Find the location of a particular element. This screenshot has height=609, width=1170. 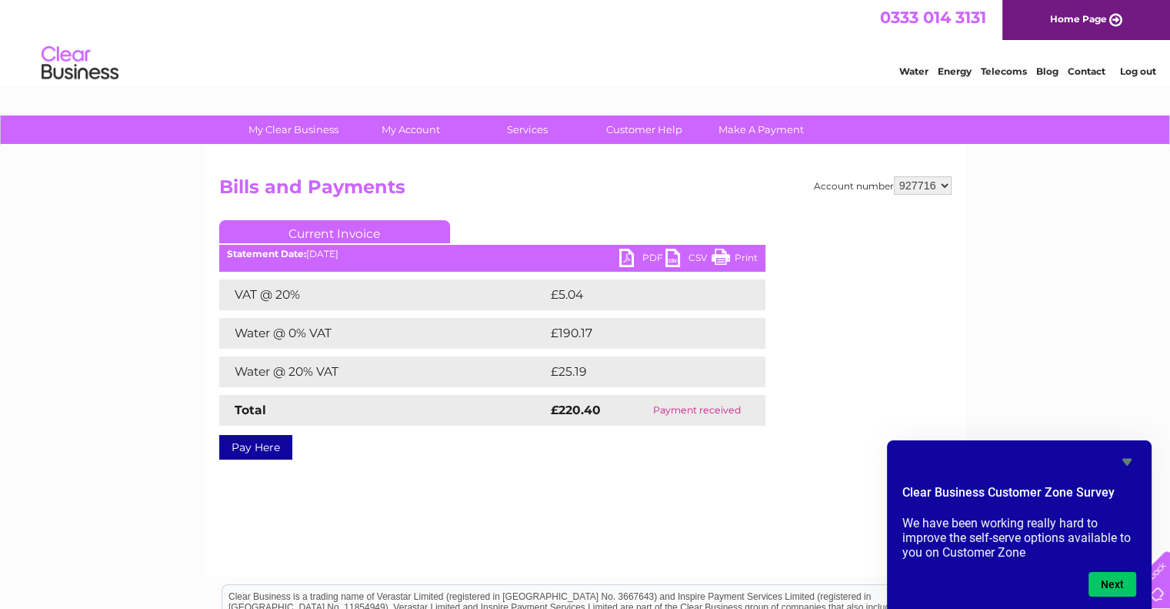

td: Water @ 0% VAT is located at coordinates (383, 333).